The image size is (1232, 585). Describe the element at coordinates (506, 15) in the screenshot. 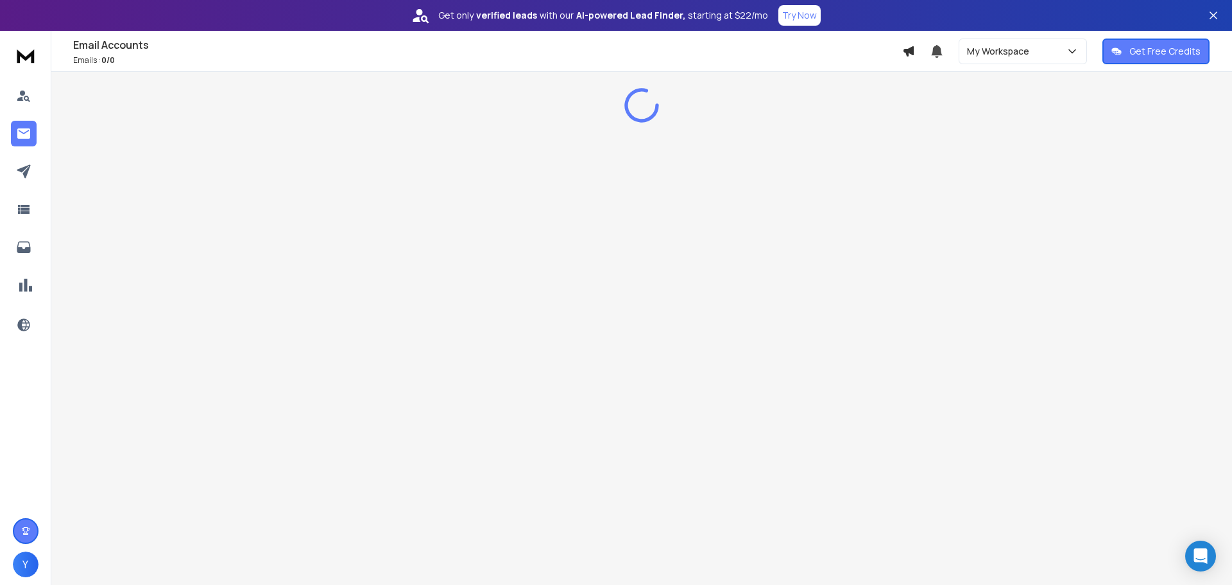

I see `strong: verified leads` at that location.